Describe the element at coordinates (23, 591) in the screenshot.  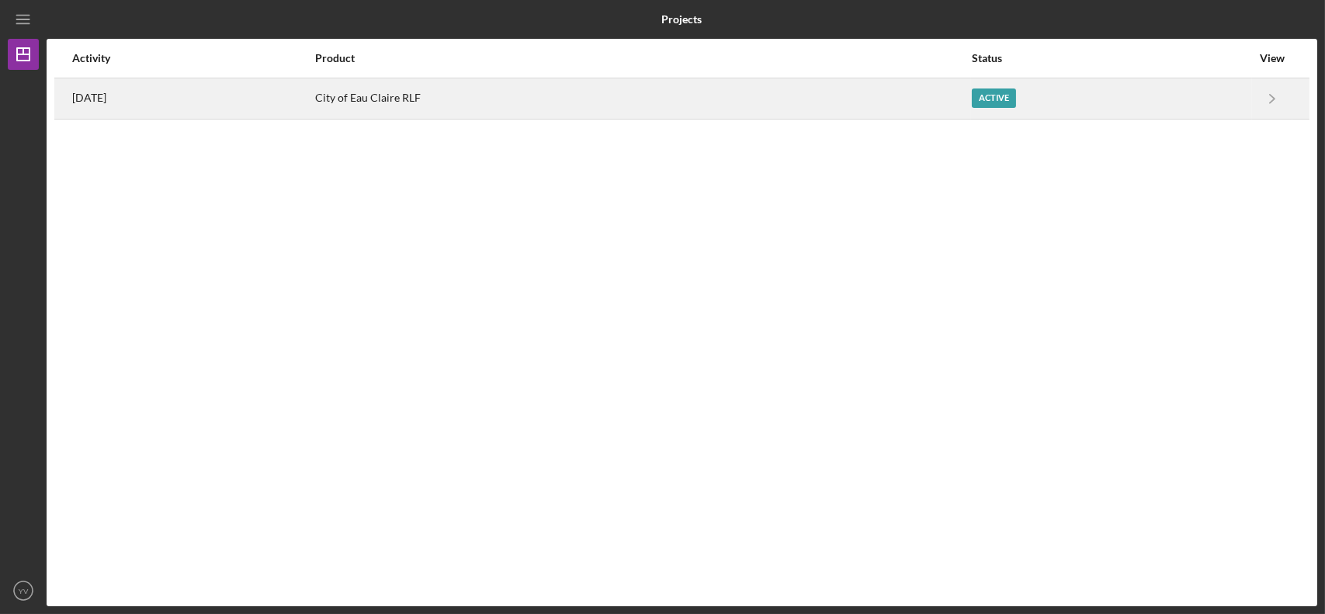
I see `text: YV` at that location.